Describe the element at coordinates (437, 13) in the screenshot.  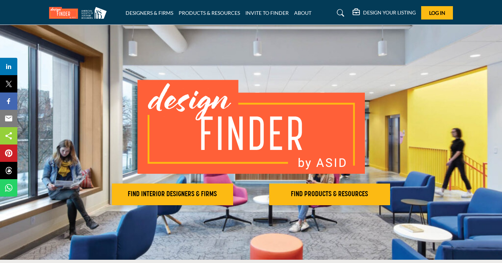
I see `span: Log In` at that location.